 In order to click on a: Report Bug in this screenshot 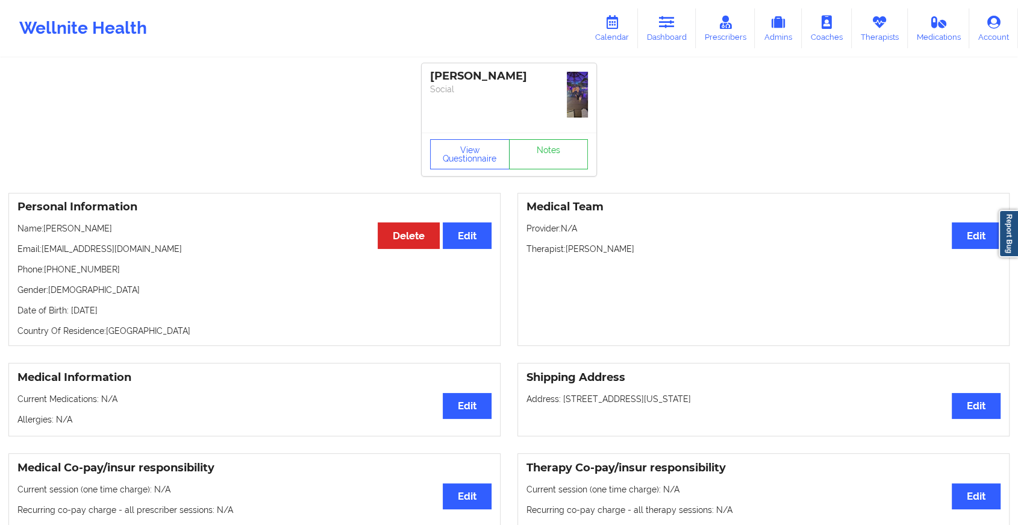, I will do `click(1009, 233)`.